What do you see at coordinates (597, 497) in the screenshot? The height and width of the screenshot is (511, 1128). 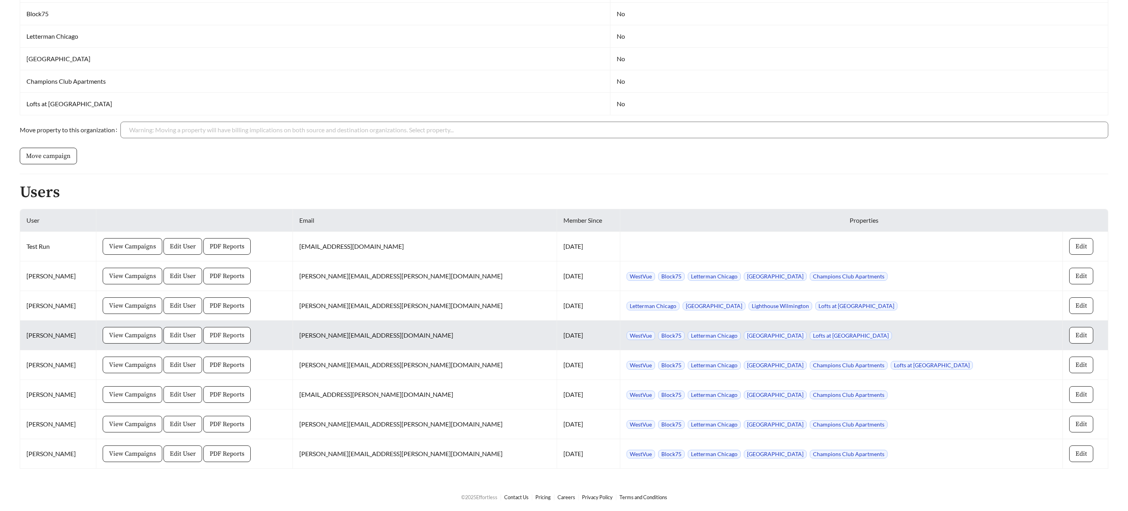 I see `a: Privacy Policy` at bounding box center [597, 497].